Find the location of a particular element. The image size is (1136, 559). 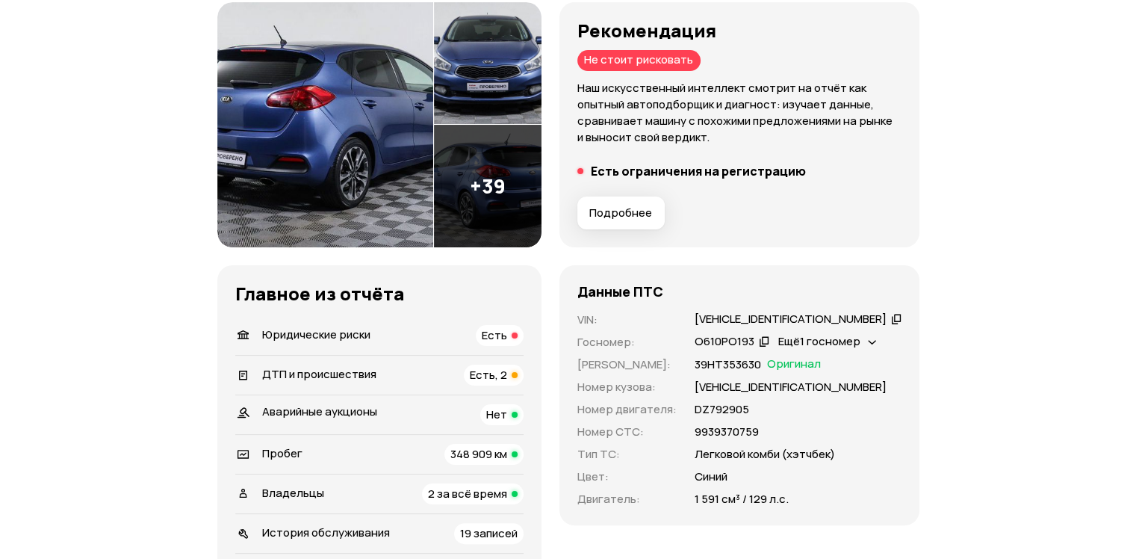

h3: Рекомендация is located at coordinates (739, 31).